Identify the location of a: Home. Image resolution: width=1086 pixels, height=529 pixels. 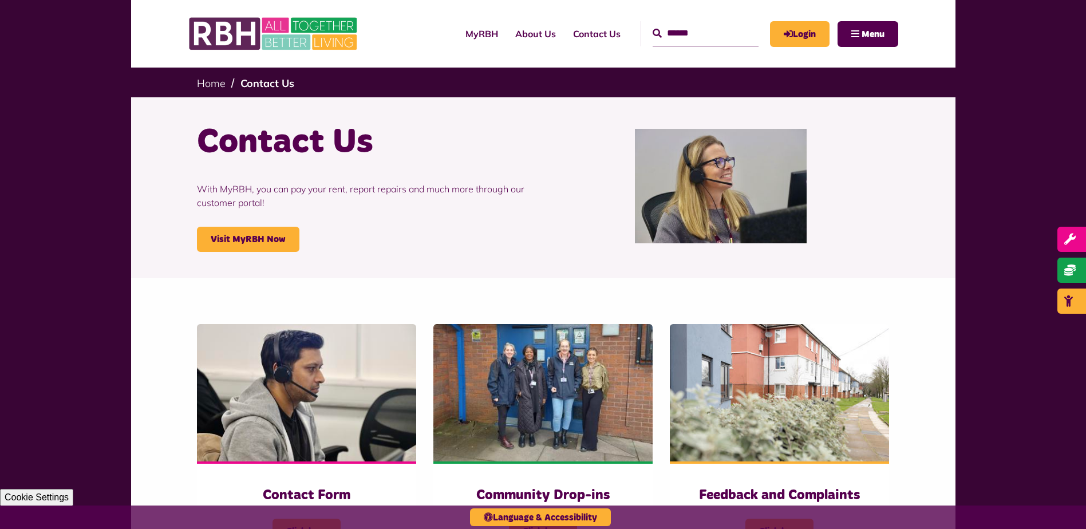
(211, 83).